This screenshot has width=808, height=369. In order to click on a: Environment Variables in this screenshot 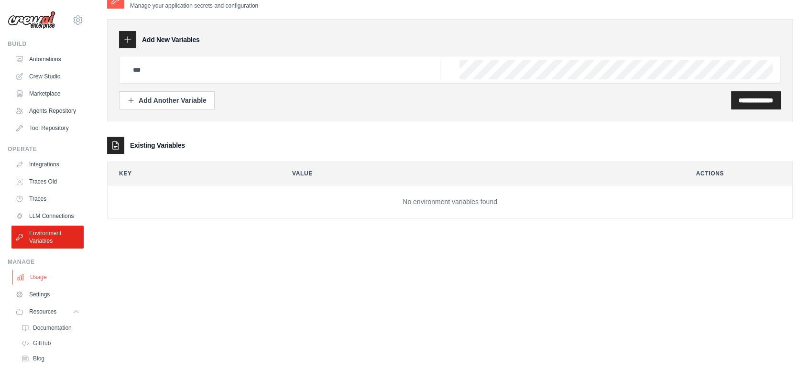, I will do `click(47, 237)`.